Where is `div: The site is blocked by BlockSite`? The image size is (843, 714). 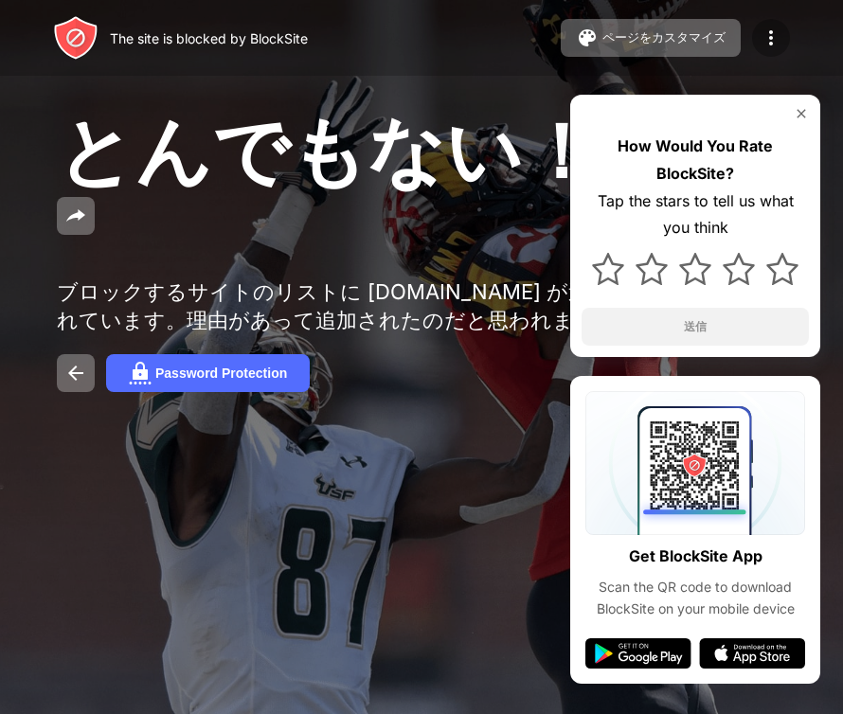 div: The site is blocked by BlockSite is located at coordinates (208, 38).